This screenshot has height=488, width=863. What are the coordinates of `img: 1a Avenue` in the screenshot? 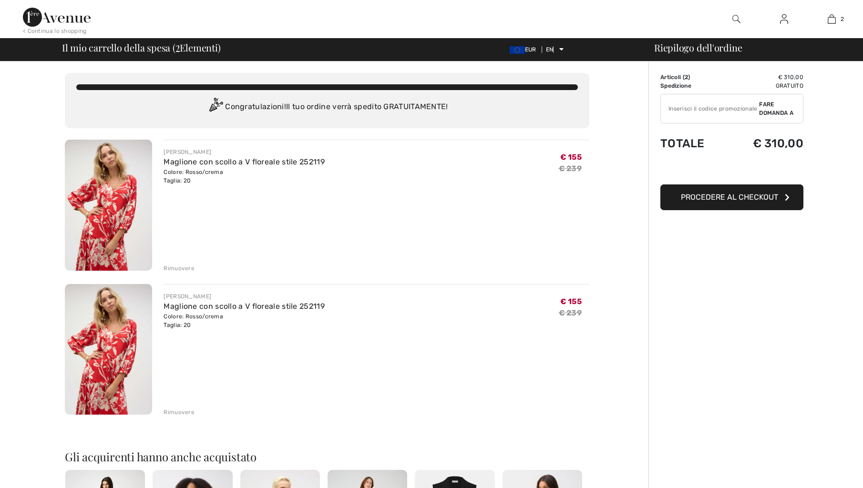 It's located at (57, 17).